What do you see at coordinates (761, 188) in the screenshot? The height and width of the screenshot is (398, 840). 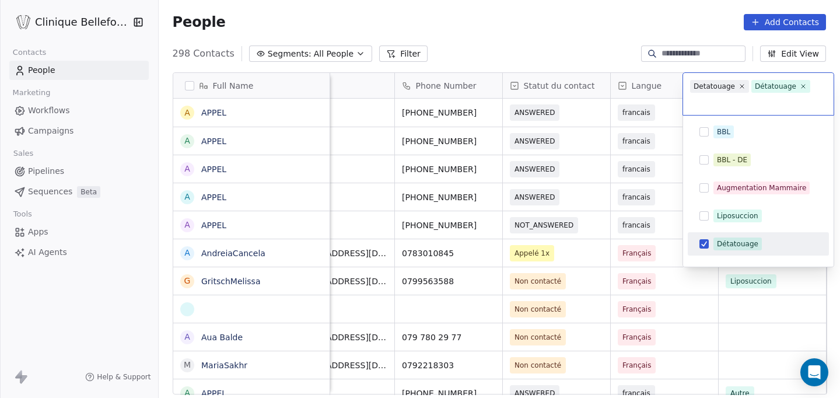 I see `div: Augmentation Mammaire` at bounding box center [761, 188].